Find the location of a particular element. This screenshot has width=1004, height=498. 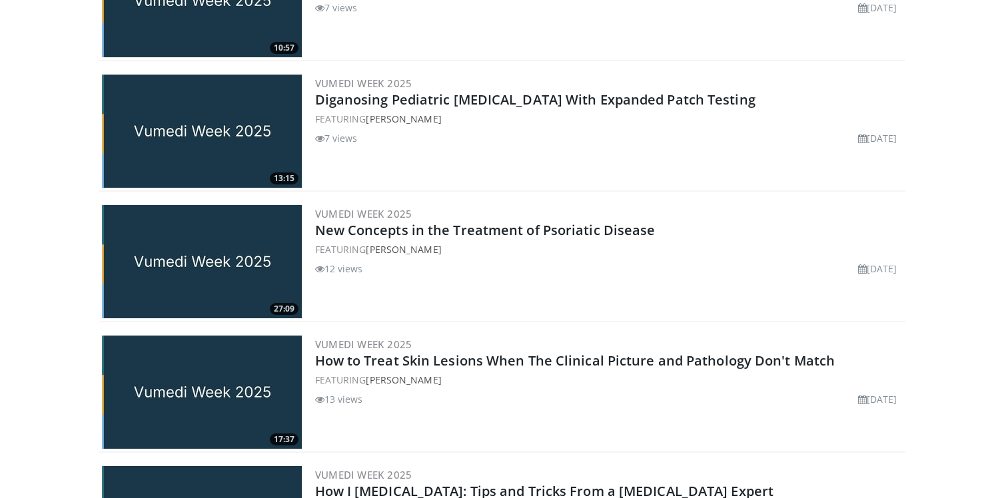

a: New Concepts in the Treatment of Psoriatic Disease is located at coordinates (485, 230).